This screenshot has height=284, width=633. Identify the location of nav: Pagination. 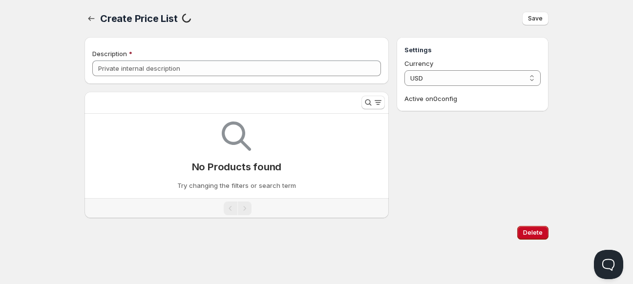
(236, 208).